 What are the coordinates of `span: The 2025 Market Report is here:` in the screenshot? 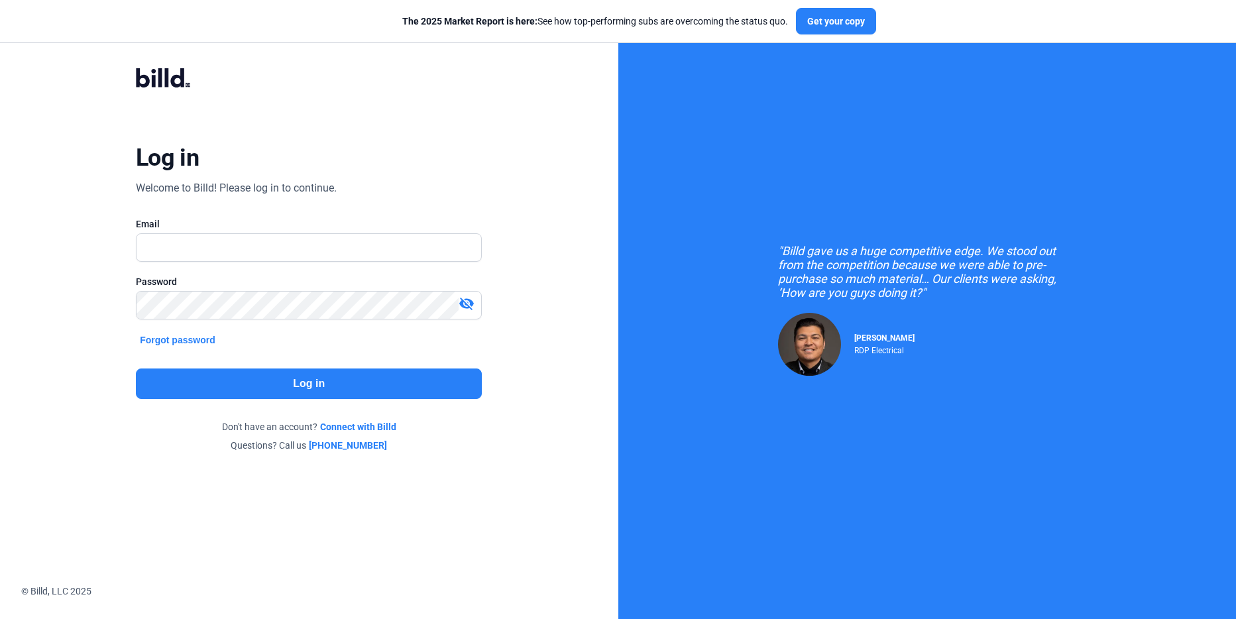 It's located at (470, 21).